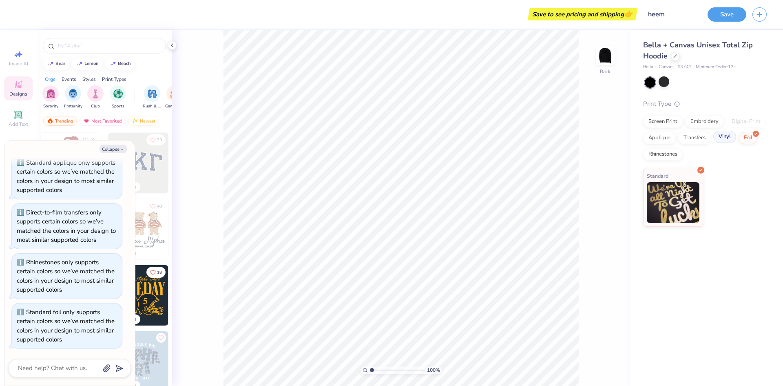  Describe the element at coordinates (725, 137) in the screenshot. I see `div: Vinyl` at that location.